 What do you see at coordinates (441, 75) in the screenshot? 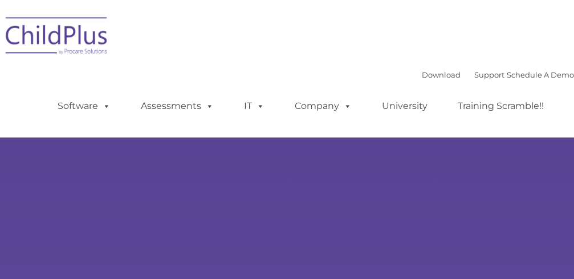
I see `a: Download` at bounding box center [441, 75].